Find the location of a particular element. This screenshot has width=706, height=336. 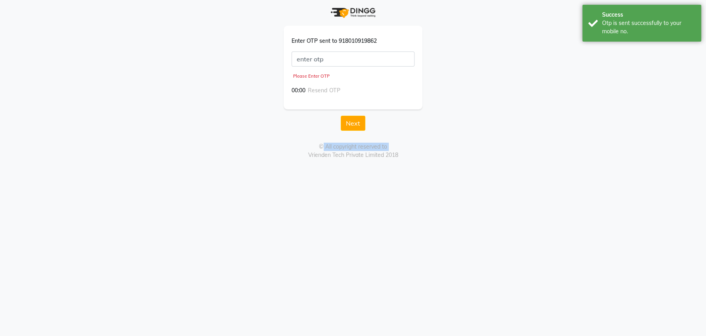

div: Enter OTP sent to 918010919862 is located at coordinates (353, 41).